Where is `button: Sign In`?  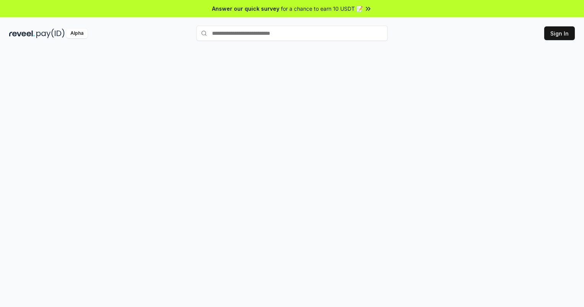 button: Sign In is located at coordinates (559, 33).